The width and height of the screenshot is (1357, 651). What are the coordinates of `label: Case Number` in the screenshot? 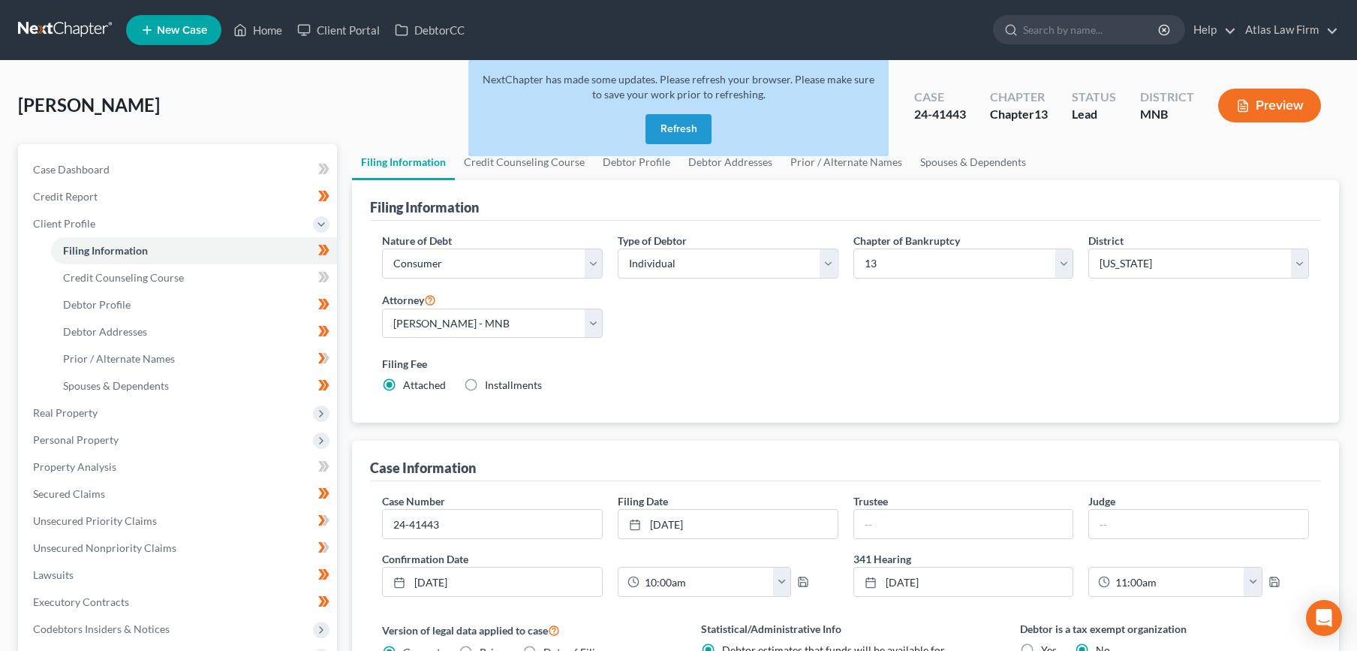 It's located at (414, 501).